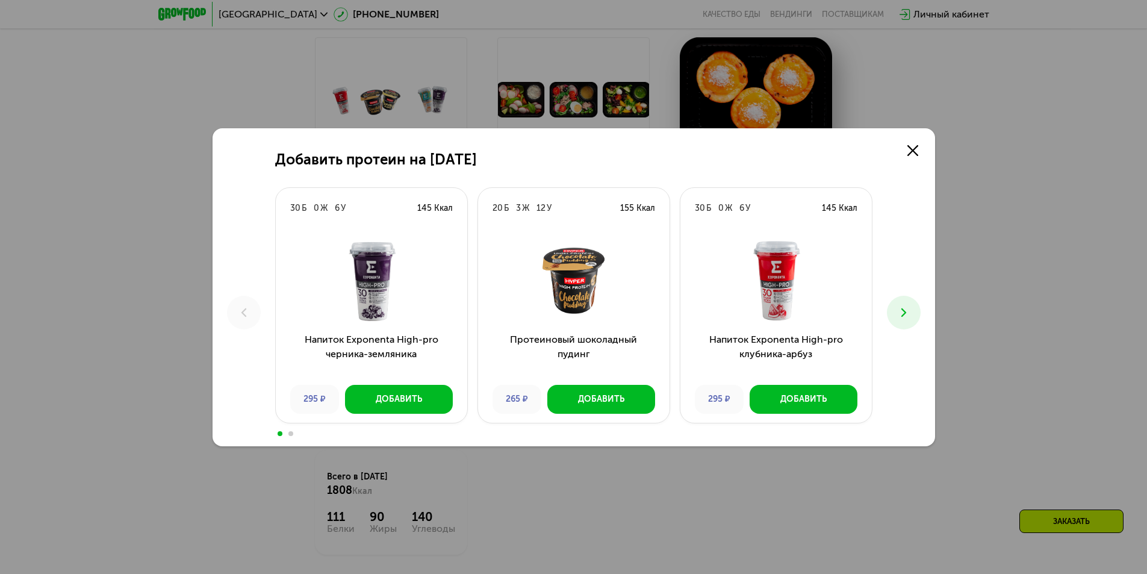 The height and width of the screenshot is (574, 1147). I want to click on div: 265 ₽, so click(516, 399).